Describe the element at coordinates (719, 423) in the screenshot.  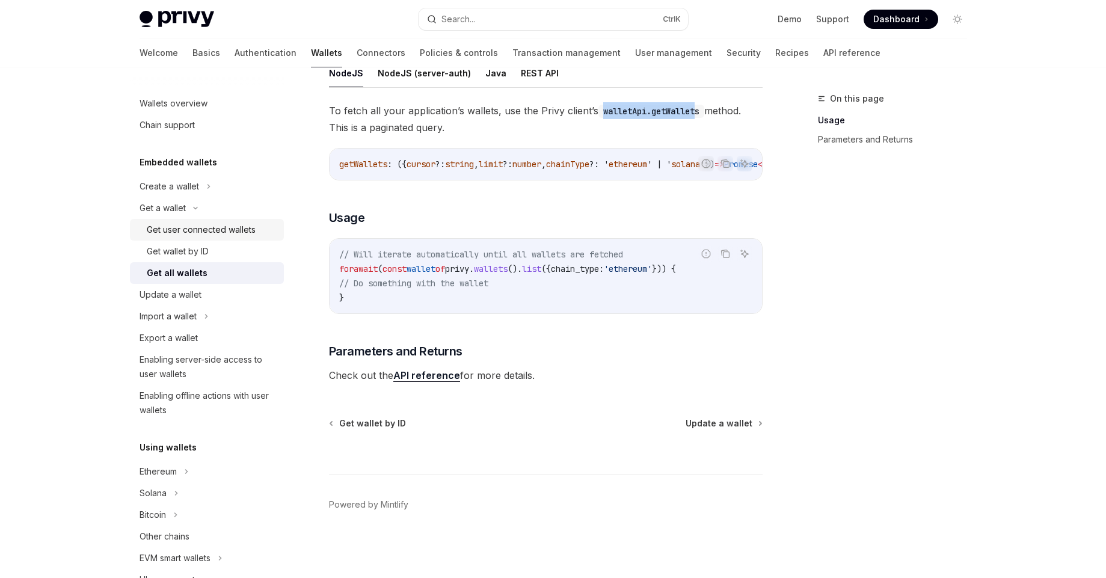
I see `span: Update a wallet` at that location.